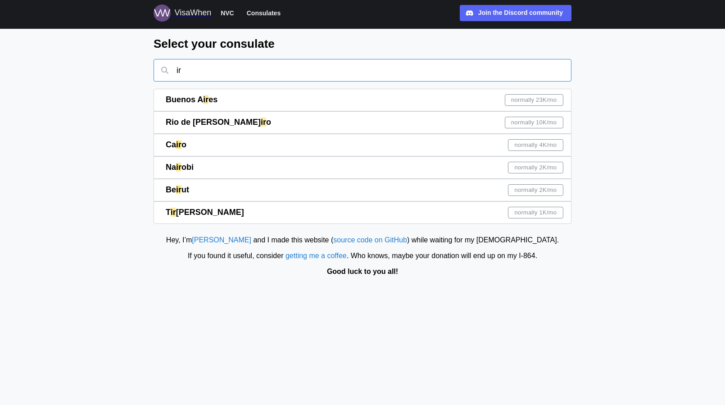  What do you see at coordinates (227, 13) in the screenshot?
I see `button: NVC` at bounding box center [227, 13].